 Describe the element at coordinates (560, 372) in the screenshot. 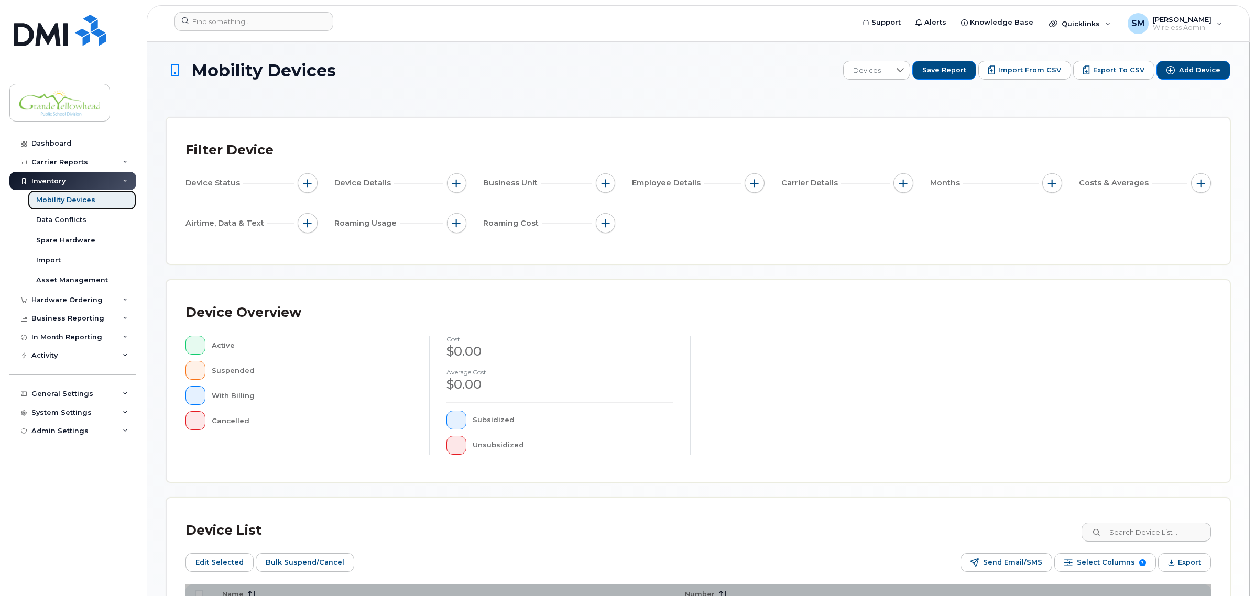

I see `h4: Average cost` at that location.